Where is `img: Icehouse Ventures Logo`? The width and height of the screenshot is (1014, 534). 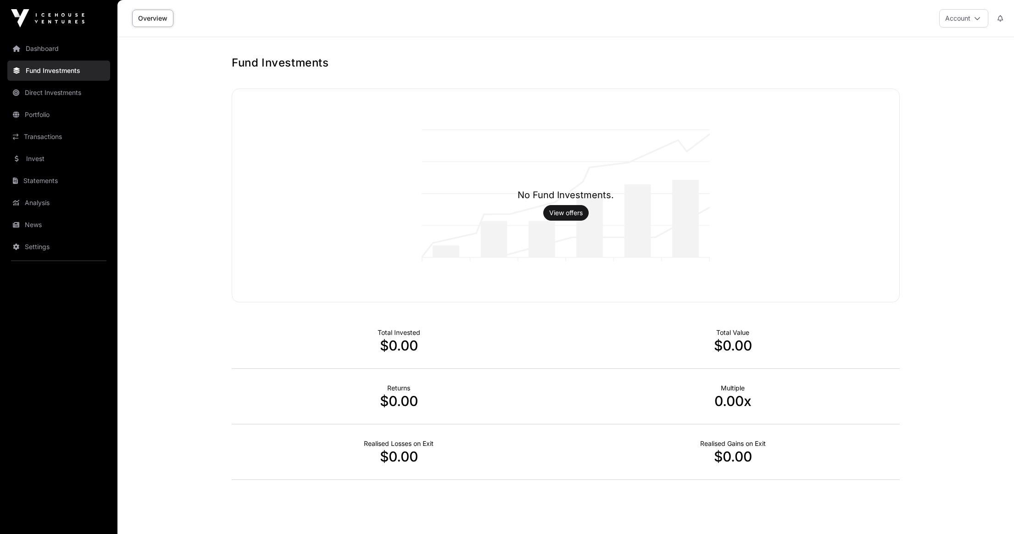 img: Icehouse Ventures Logo is located at coordinates (48, 18).